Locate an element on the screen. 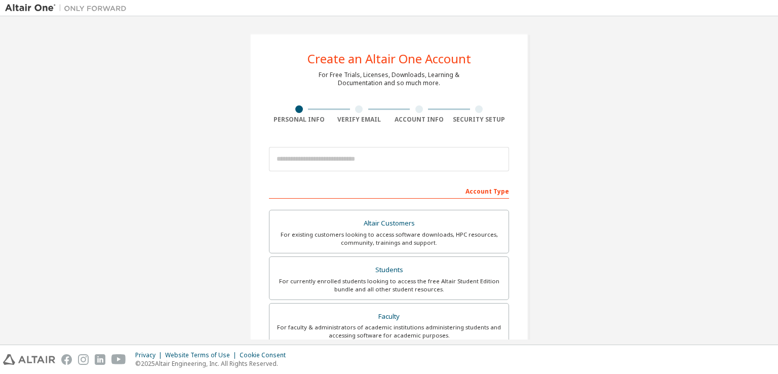 The image size is (778, 374). div: For Free Trials, Licenses, Downloads, Learning & Documentation and so much more. is located at coordinates (389, 79).